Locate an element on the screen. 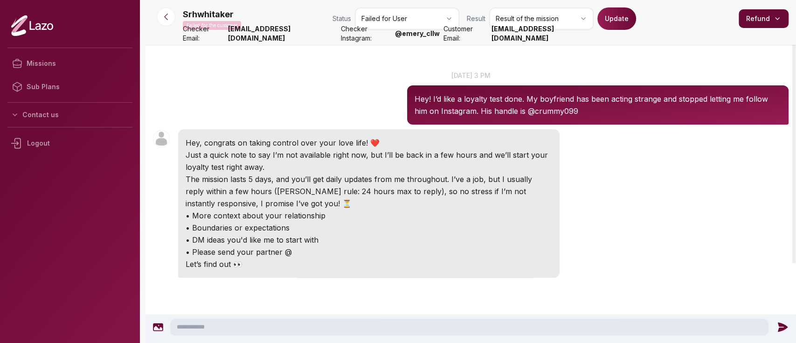 Image resolution: width=796 pixels, height=343 pixels. p: Hey! I’d like a loyalty test done. My boyfriend has been acting strange and stopped letting me fo... is located at coordinates (598, 105).